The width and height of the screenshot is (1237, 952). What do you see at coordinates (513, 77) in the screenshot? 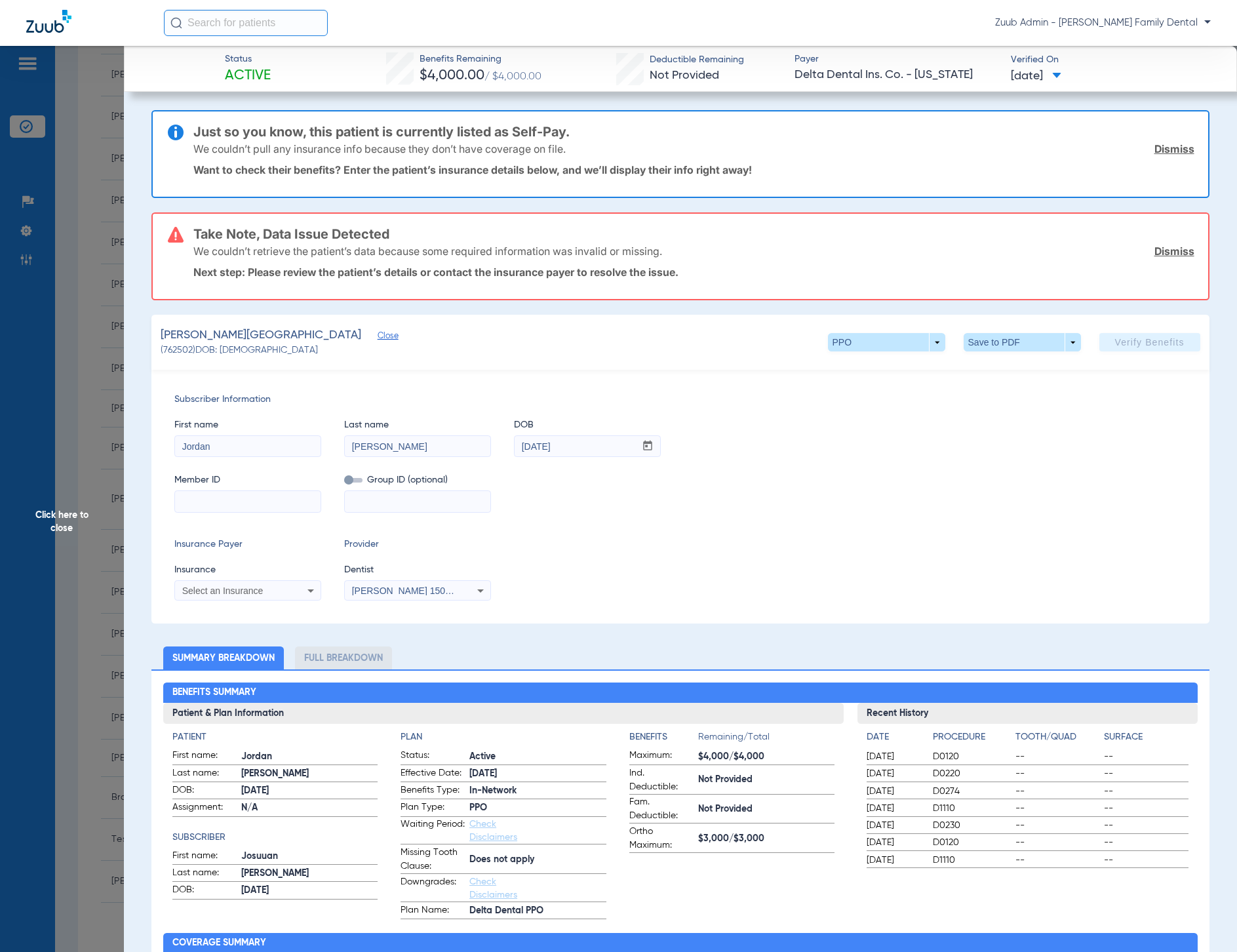
I see `span: / $4,000.00` at bounding box center [513, 77].